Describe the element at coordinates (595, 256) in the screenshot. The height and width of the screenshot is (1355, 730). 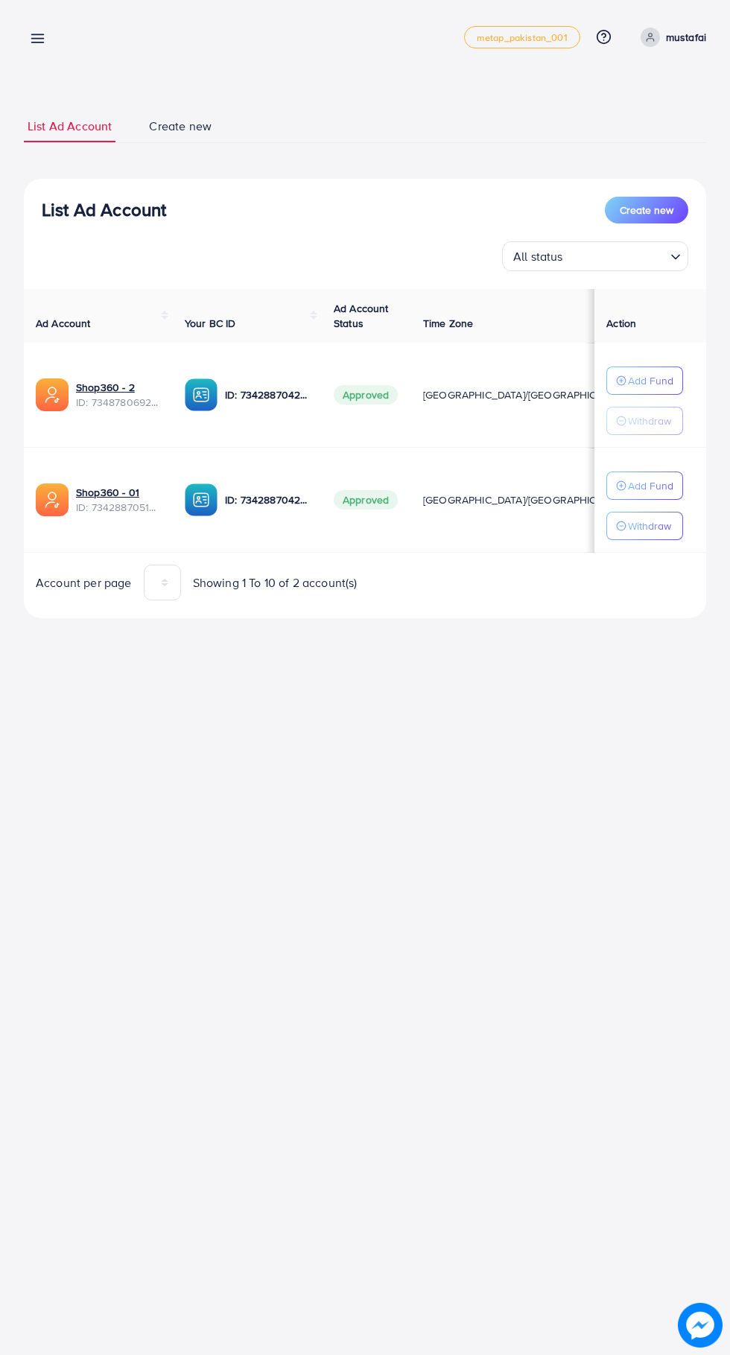
I see `div: Search for option` at that location.